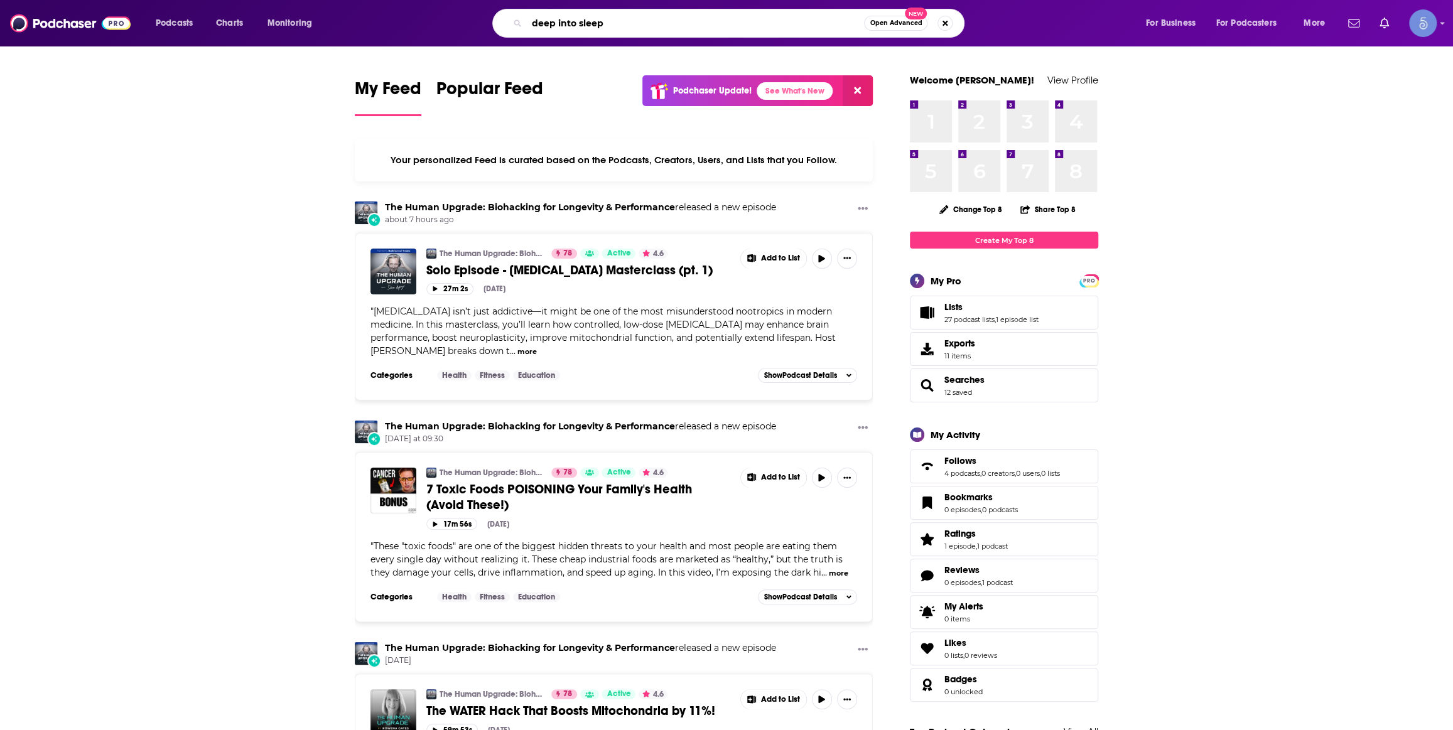 This screenshot has height=730, width=1453. What do you see at coordinates (490, 97) in the screenshot?
I see `a: Popular Feed` at bounding box center [490, 97].